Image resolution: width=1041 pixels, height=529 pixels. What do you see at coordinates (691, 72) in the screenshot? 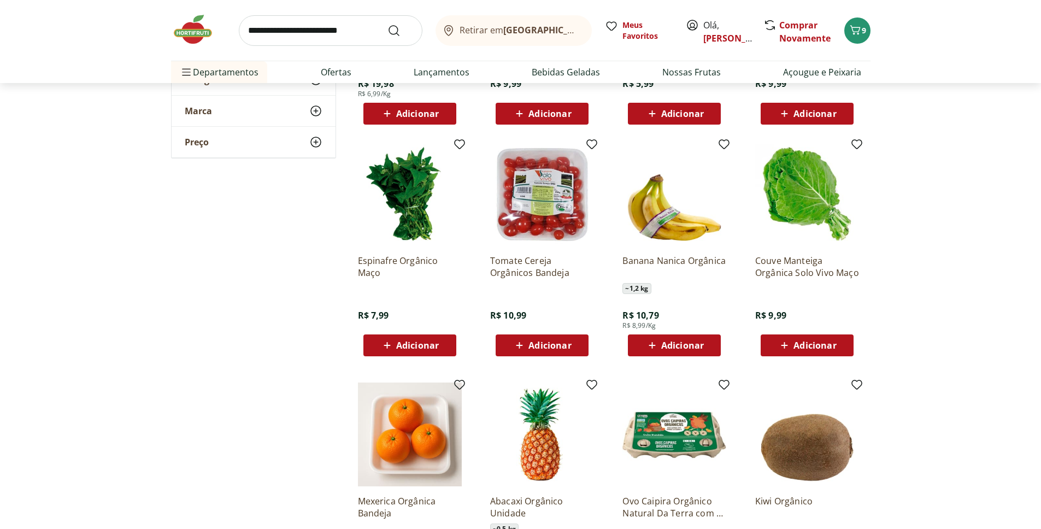
I see `a: Nossas Frutas` at bounding box center [691, 72].